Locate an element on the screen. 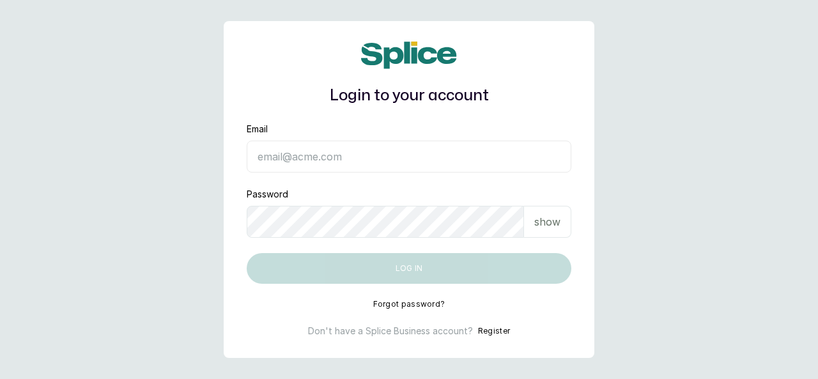 The width and height of the screenshot is (818, 379). button: Log in is located at coordinates (409, 268).